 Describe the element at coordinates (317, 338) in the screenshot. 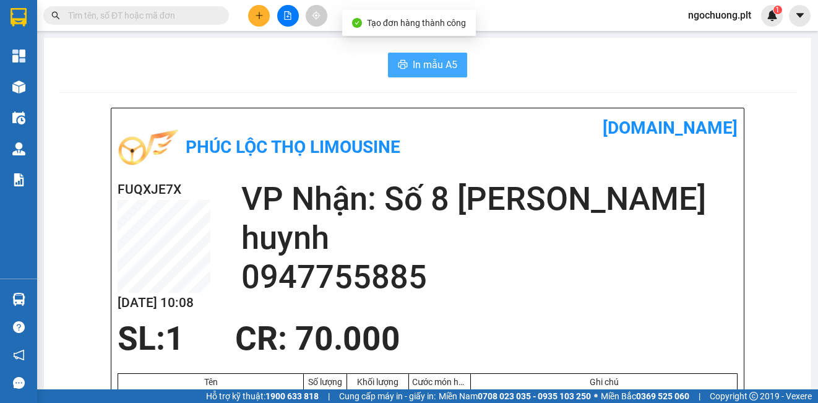

I see `span: CR : 70.000` at that location.